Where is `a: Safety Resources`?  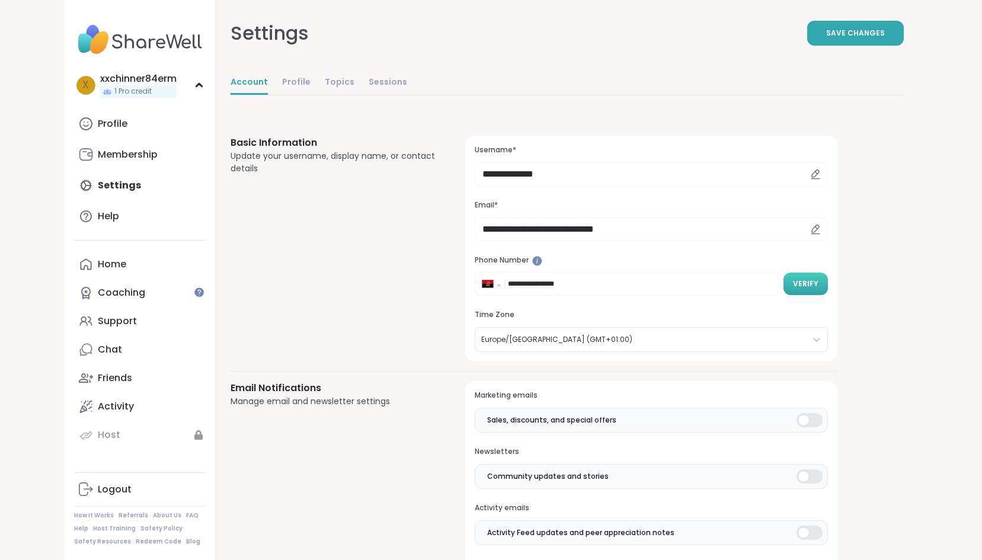 a: Safety Resources is located at coordinates (103, 542).